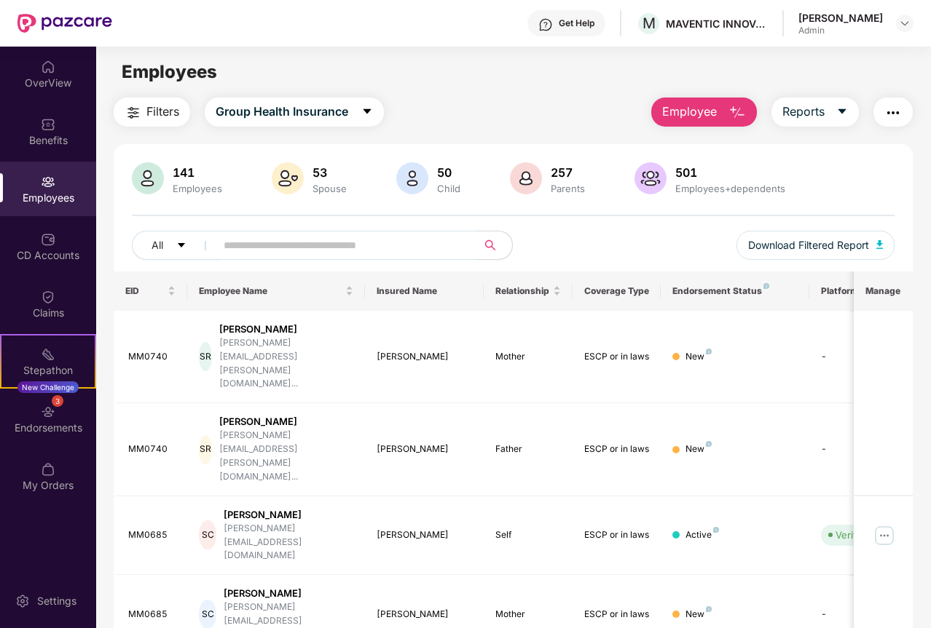 The height and width of the screenshot is (628, 931). What do you see at coordinates (151, 291) in the screenshot?
I see `th: EID` at bounding box center [151, 291].